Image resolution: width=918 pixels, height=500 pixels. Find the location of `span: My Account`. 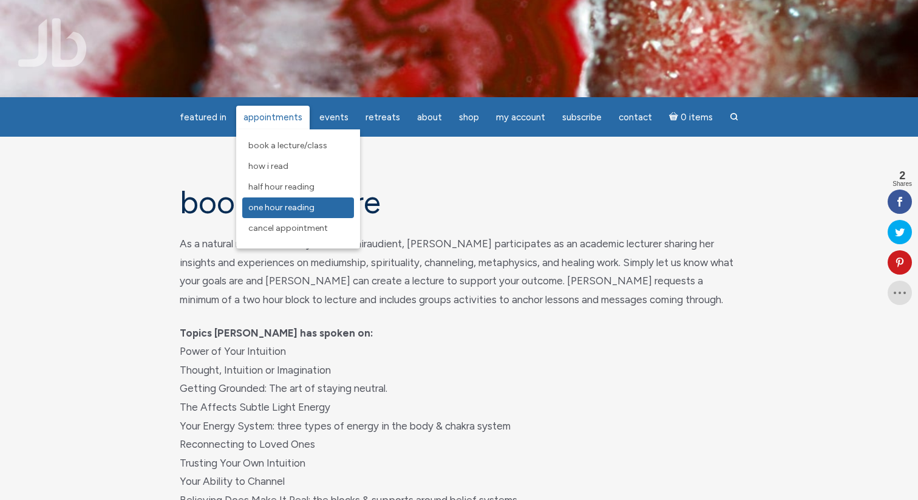

span: My Account is located at coordinates (520, 117).